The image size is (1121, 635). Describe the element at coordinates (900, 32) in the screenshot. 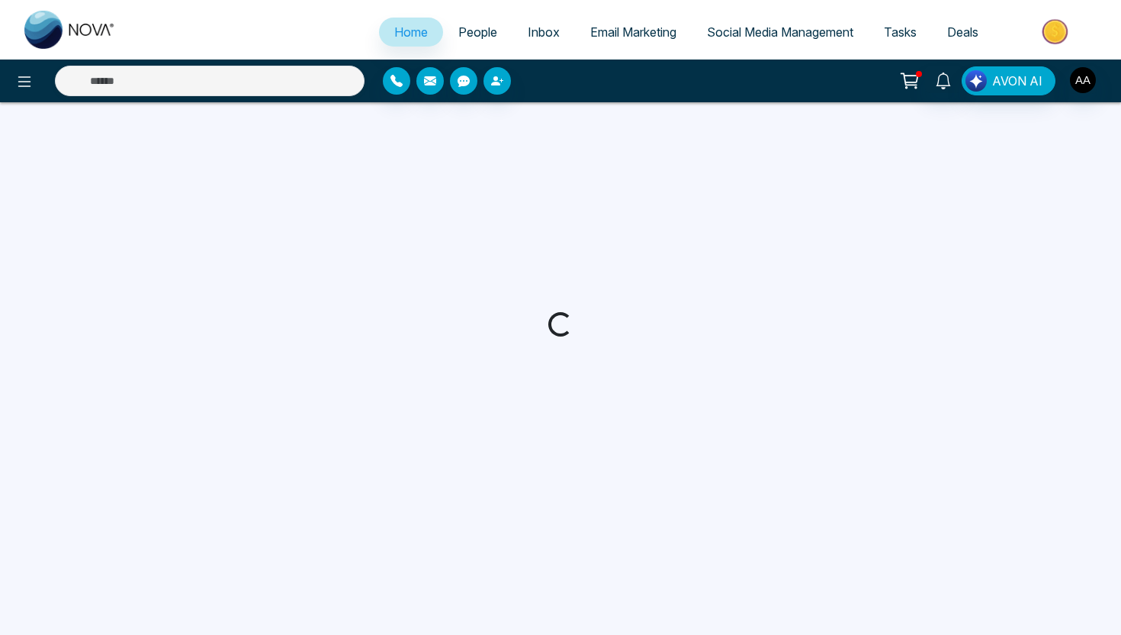

I see `a: Tasks` at that location.